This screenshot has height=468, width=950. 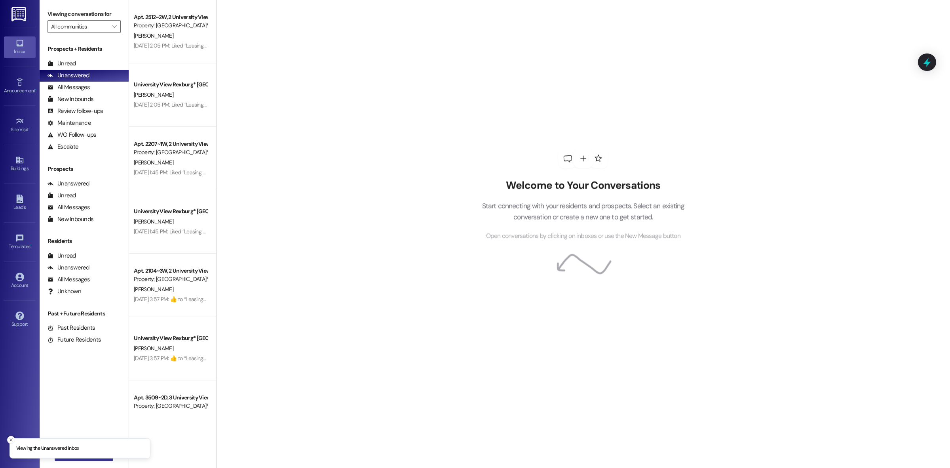 I want to click on h2: Welcome to Your Conversations, so click(x=583, y=186).